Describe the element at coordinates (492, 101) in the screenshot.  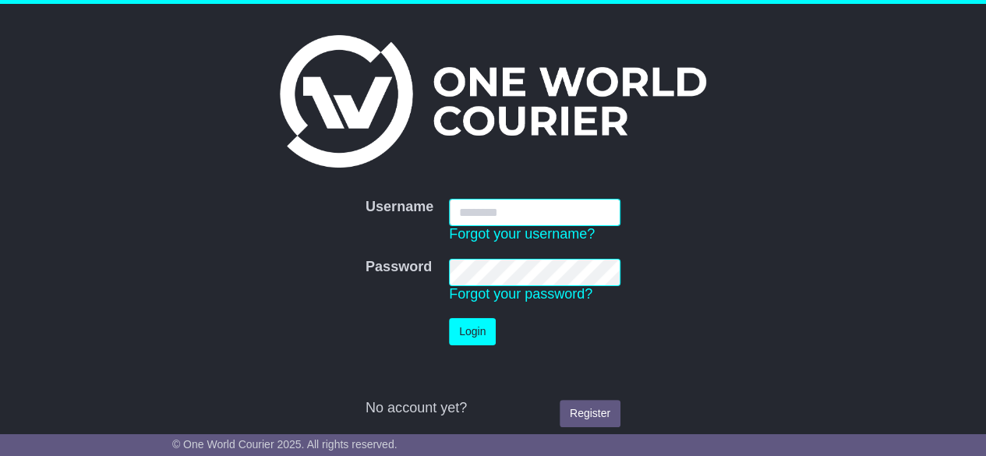
I see `img: One World` at that location.